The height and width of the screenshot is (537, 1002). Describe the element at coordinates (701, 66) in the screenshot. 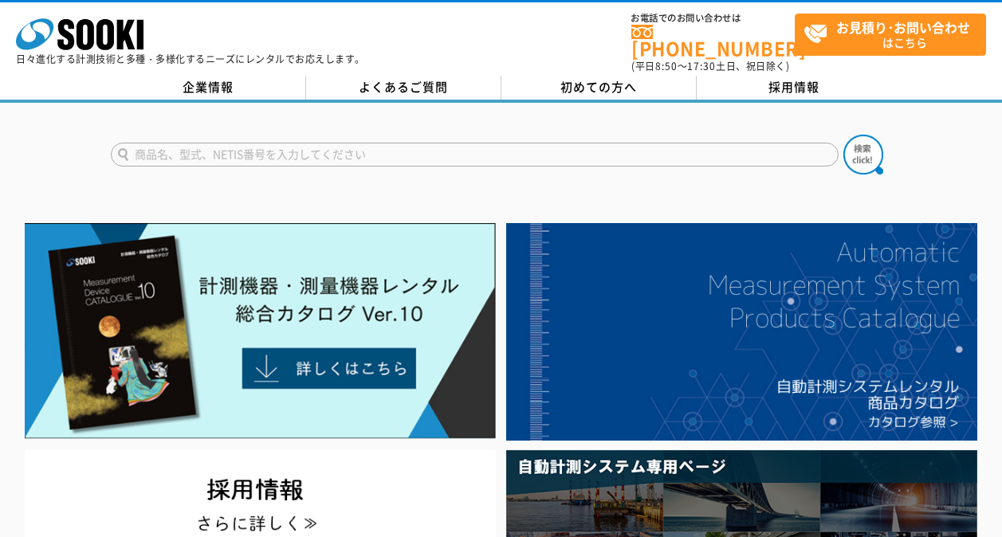

I see `span: 17:30` at that location.